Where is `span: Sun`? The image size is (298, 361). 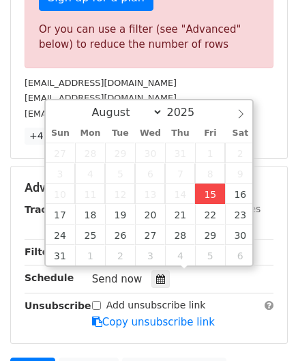 span: Sun is located at coordinates (61, 133).